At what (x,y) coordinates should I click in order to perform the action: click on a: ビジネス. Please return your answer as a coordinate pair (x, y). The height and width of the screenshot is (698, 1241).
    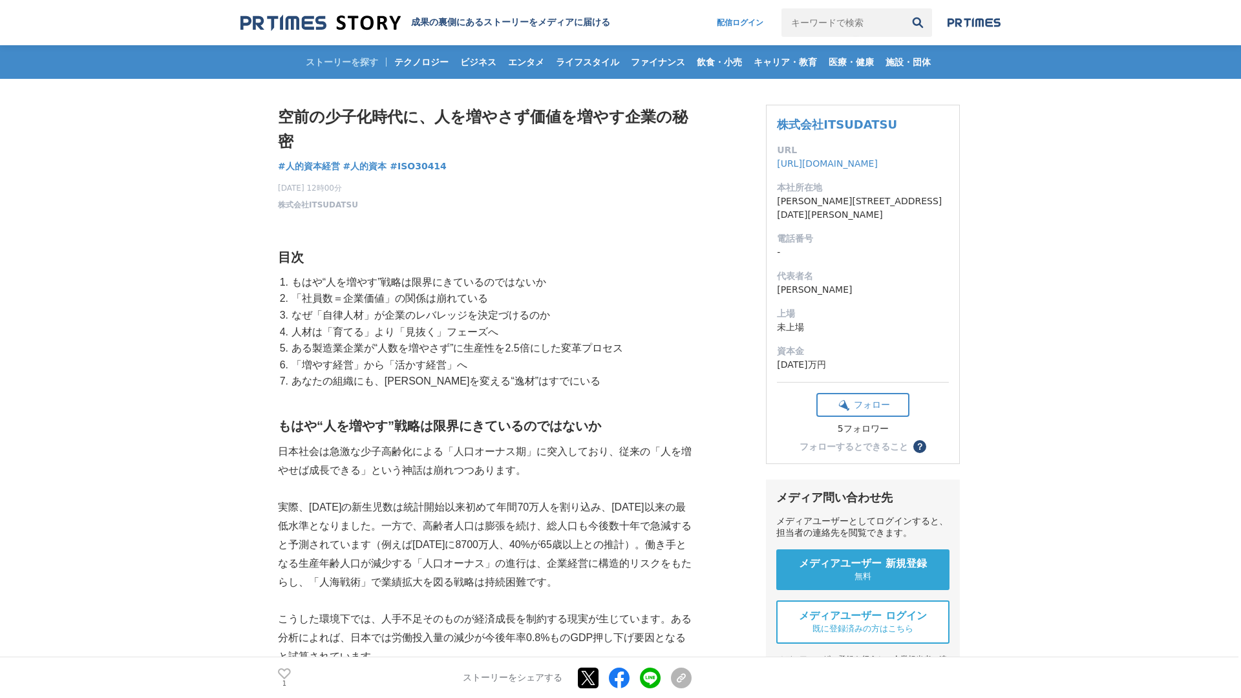
    Looking at the image, I should click on (478, 62).